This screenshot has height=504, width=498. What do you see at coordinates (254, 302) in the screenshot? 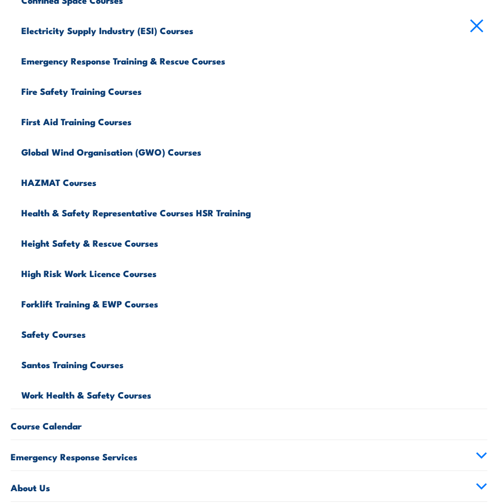
I see `a: Forklift Training & EWP Courses` at bounding box center [254, 302].